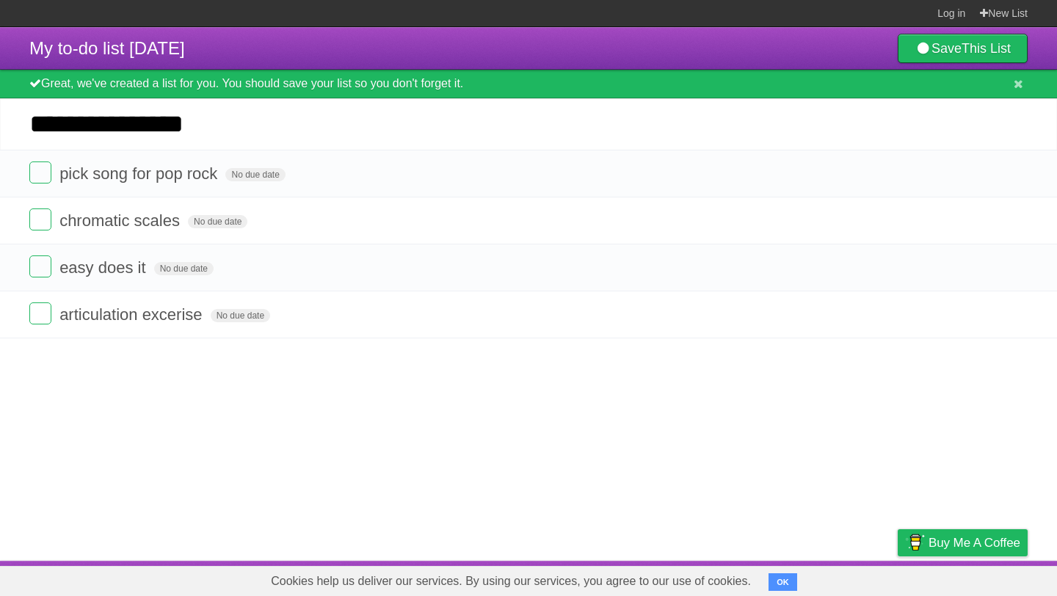 The image size is (1057, 596). Describe the element at coordinates (914, 542) in the screenshot. I see `img: Buy me a coffee` at that location.